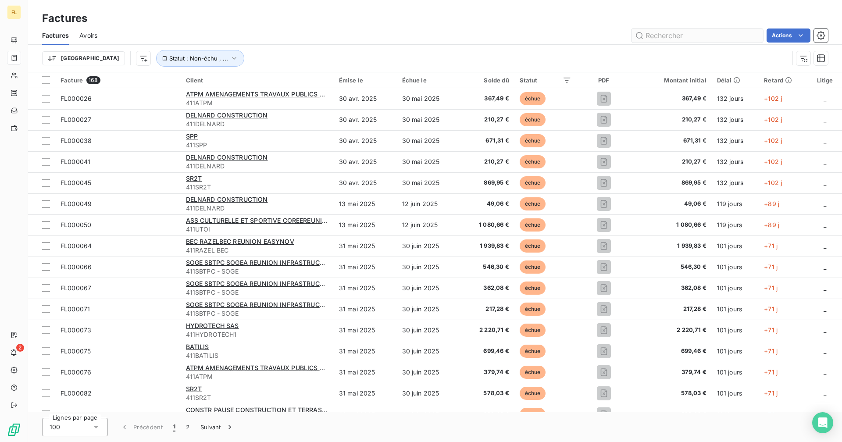  I want to click on span: FL000050, so click(76, 224).